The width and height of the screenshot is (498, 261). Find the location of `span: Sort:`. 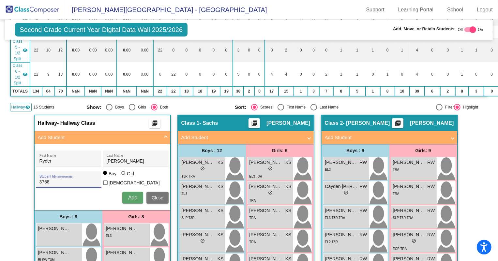

span: Sort: is located at coordinates (240, 107).